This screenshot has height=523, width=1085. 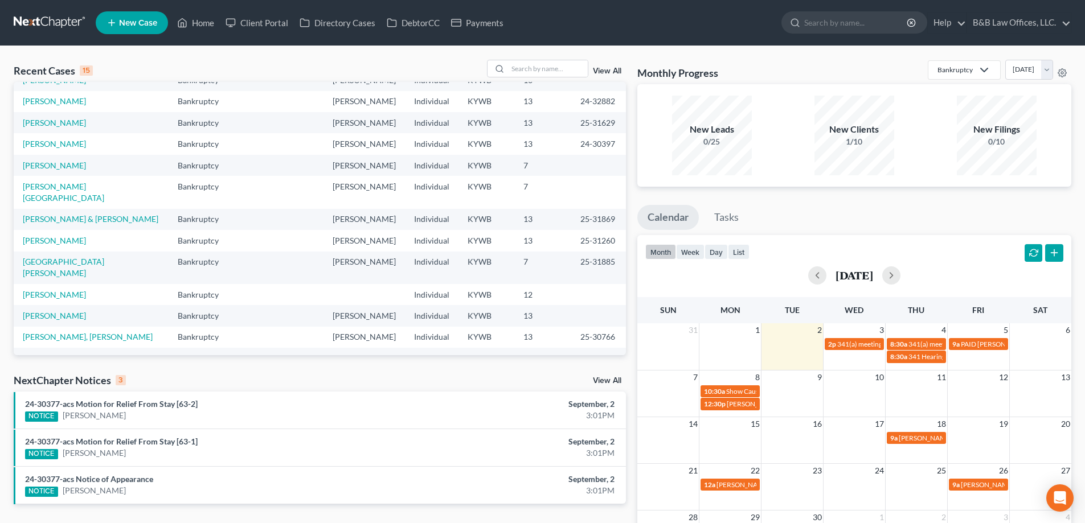 What do you see at coordinates (792, 310) in the screenshot?
I see `span: Tue` at bounding box center [792, 310].